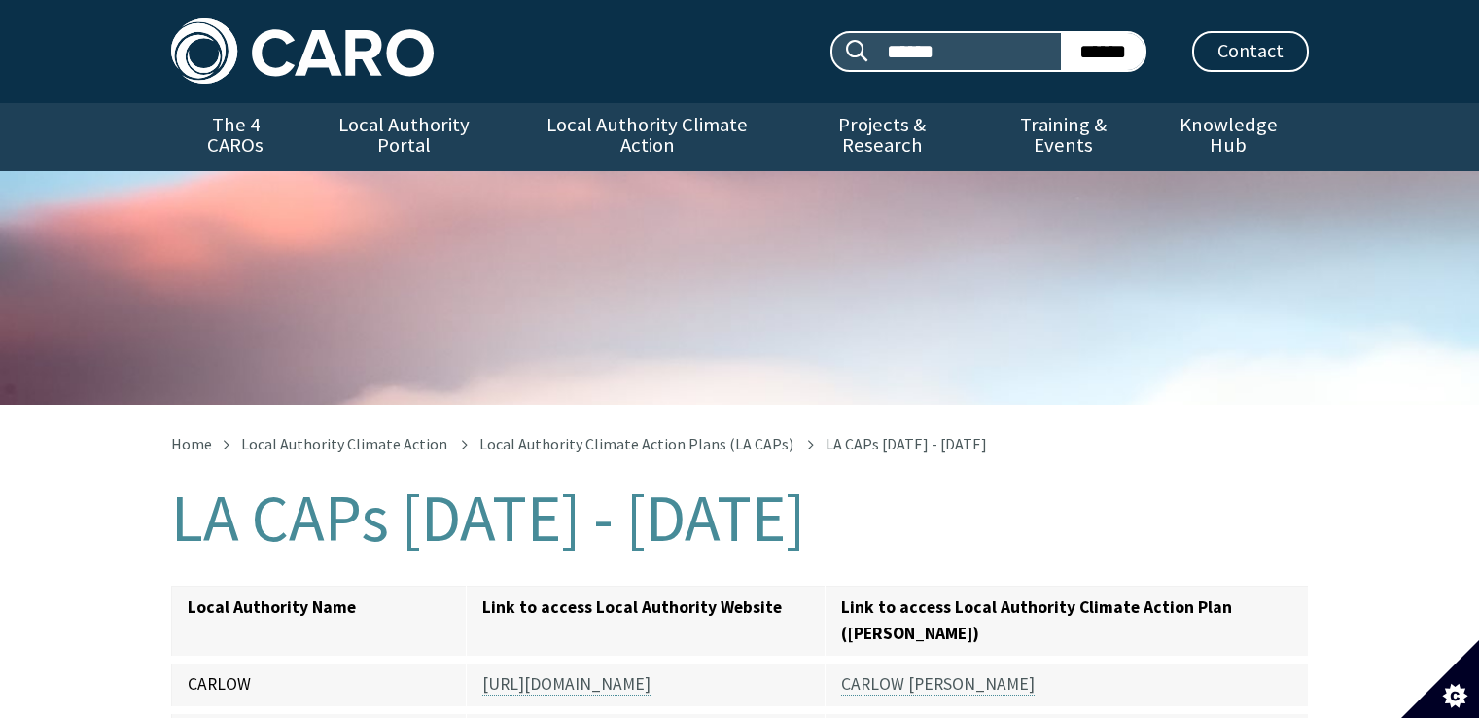 The width and height of the screenshot is (1479, 718). I want to click on a: Knowledge Hub, so click(1228, 137).